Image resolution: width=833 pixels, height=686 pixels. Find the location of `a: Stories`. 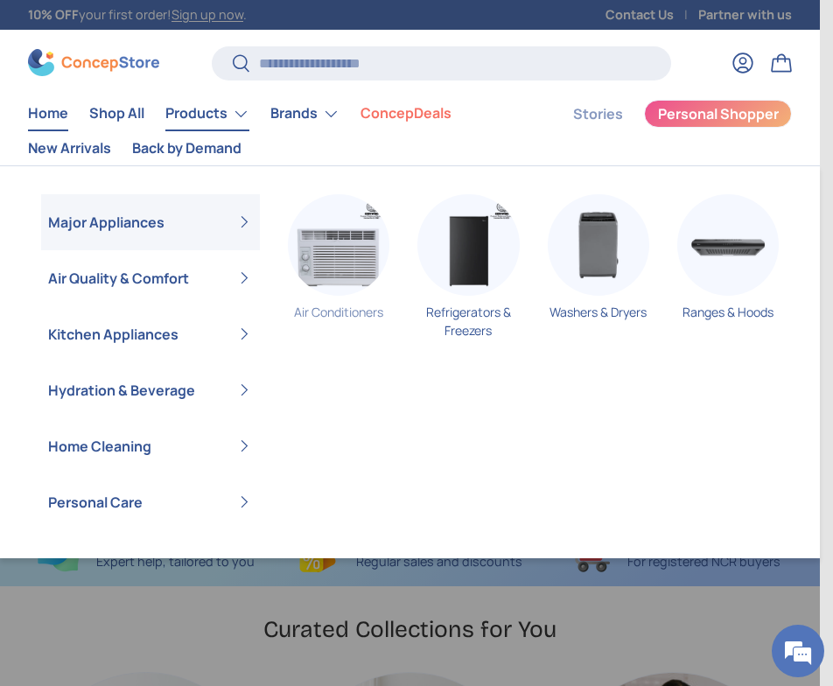

a: Stories is located at coordinates (597, 114).